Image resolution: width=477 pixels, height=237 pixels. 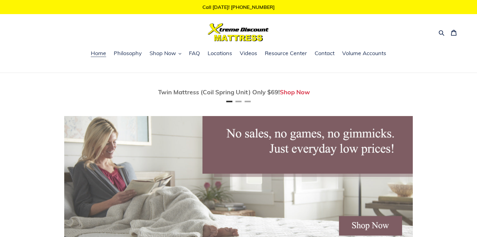 What do you see at coordinates (365, 53) in the screenshot?
I see `span: Volume Accounts` at bounding box center [365, 53].